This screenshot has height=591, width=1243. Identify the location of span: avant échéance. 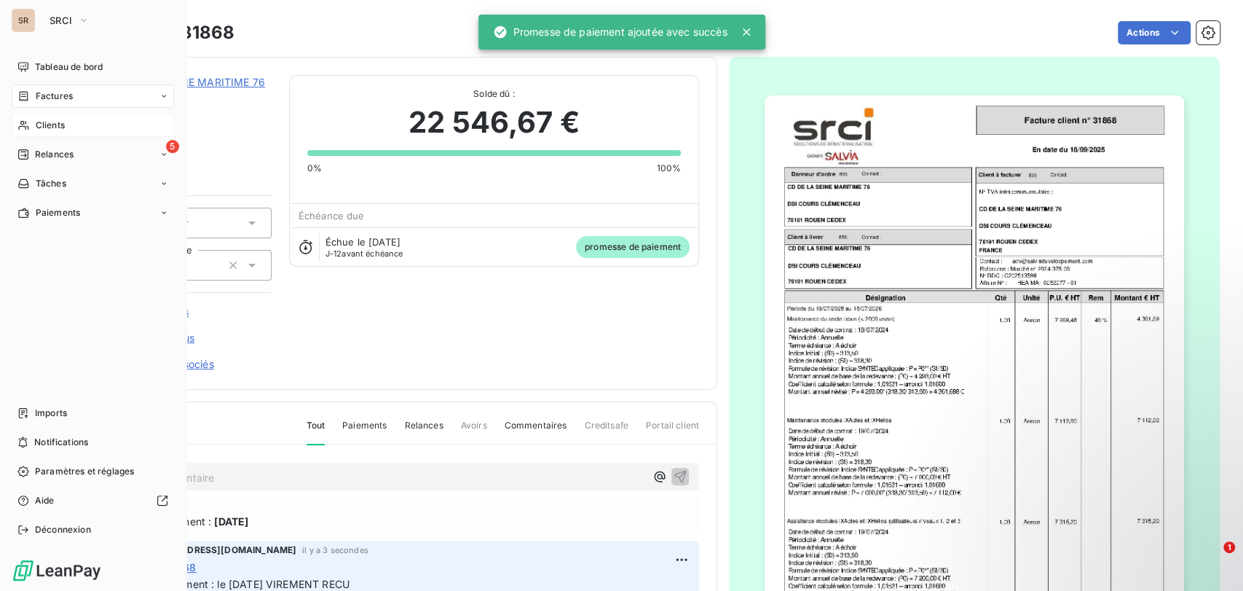
(364, 253).